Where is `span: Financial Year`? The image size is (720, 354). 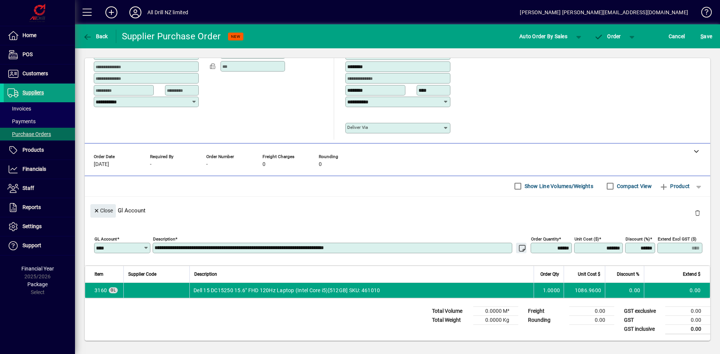 span: Financial Year is located at coordinates (37, 269).